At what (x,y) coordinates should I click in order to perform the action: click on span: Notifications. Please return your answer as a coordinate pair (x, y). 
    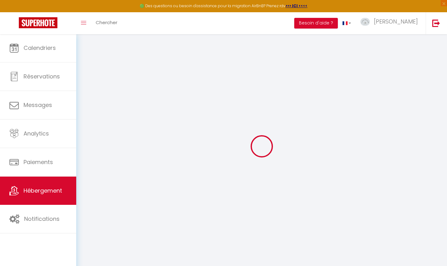
    Looking at the image, I should click on (42, 218).